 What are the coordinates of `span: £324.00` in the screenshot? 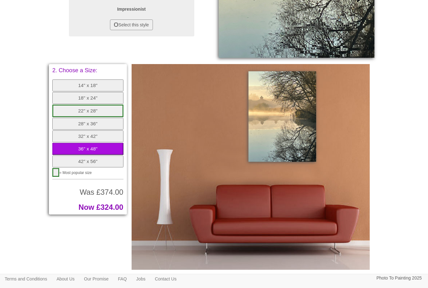 It's located at (110, 207).